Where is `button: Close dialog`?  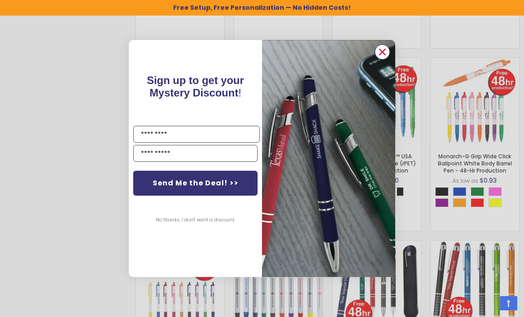 button: Close dialog is located at coordinates (383, 52).